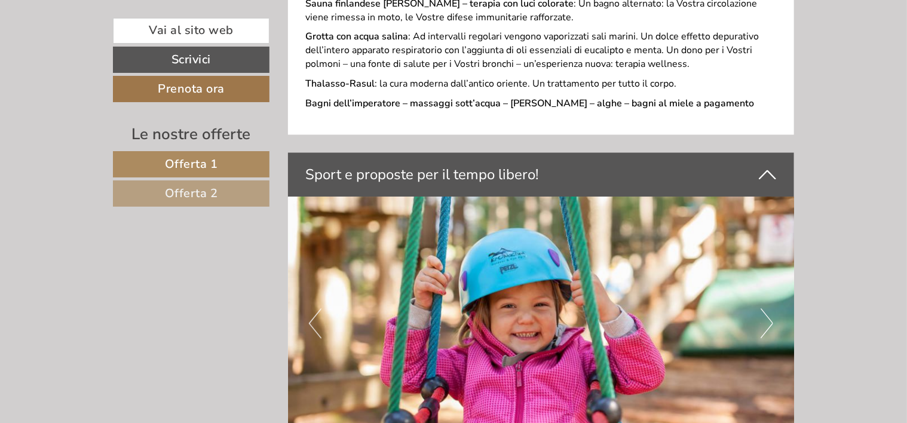 The width and height of the screenshot is (907, 423). What do you see at coordinates (340, 84) in the screenshot?
I see `strong: Thalasso-Rasul` at bounding box center [340, 84].